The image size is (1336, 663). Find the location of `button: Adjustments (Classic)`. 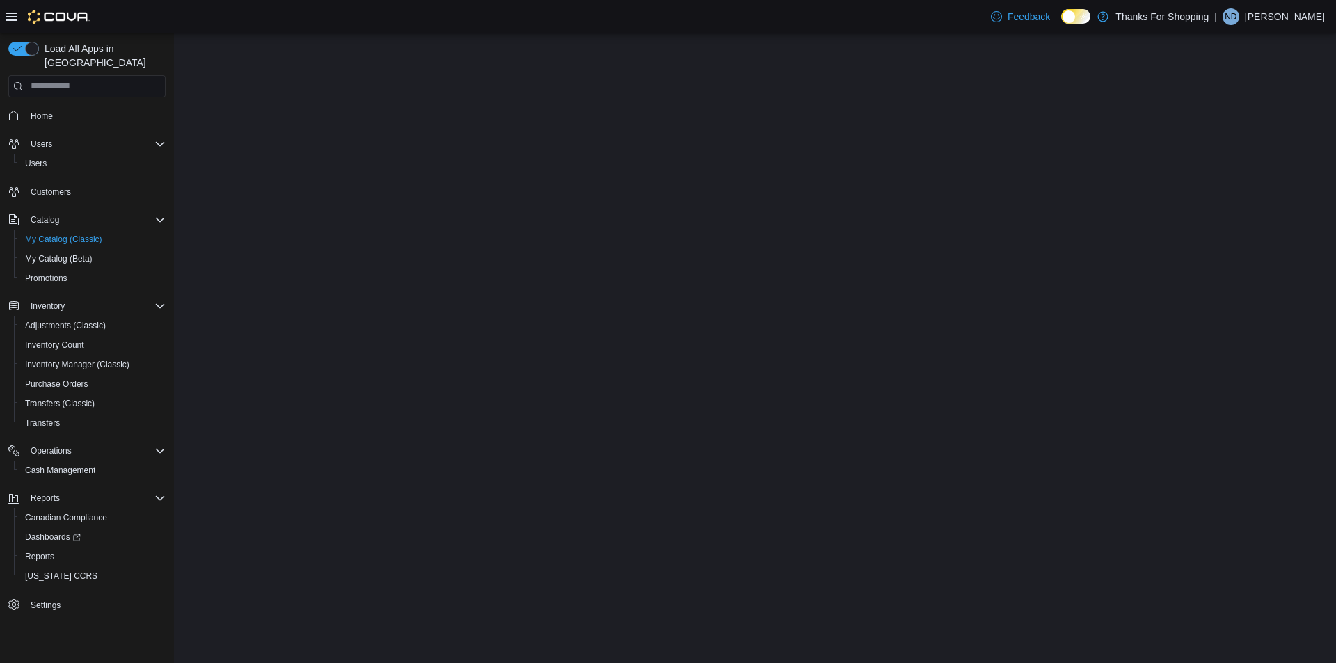

button: Adjustments (Classic) is located at coordinates (93, 326).